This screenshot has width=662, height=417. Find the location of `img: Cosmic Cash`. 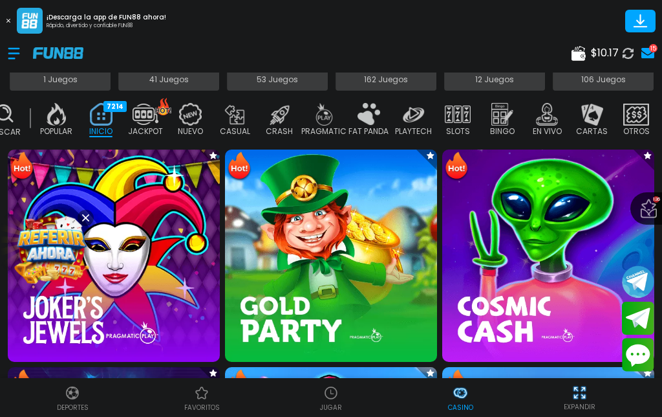

img: Cosmic Cash is located at coordinates (548, 255).